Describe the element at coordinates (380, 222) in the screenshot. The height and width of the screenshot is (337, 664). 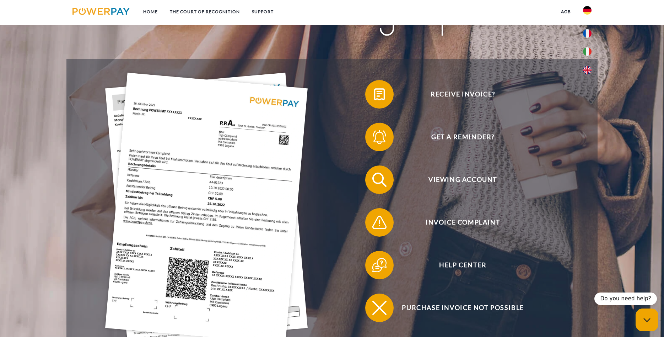
I see `img: qb_warning.svg` at that location.